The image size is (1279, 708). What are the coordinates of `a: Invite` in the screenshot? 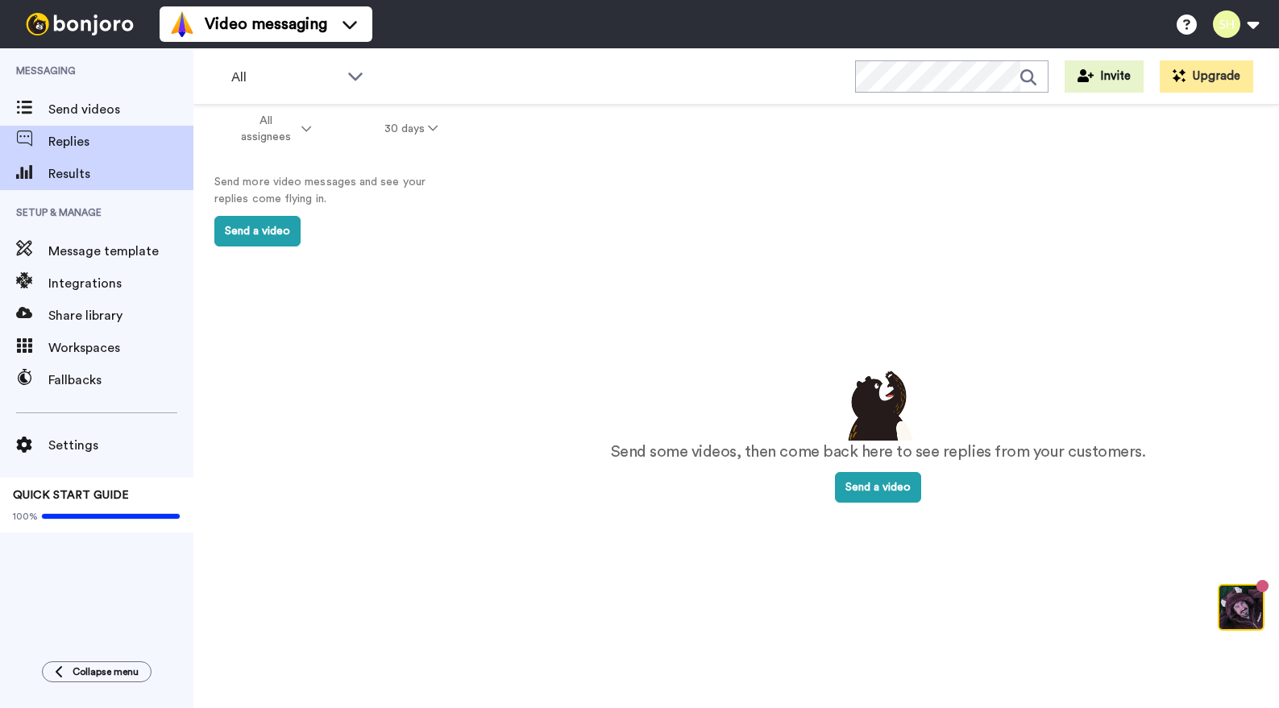 It's located at (1104, 77).